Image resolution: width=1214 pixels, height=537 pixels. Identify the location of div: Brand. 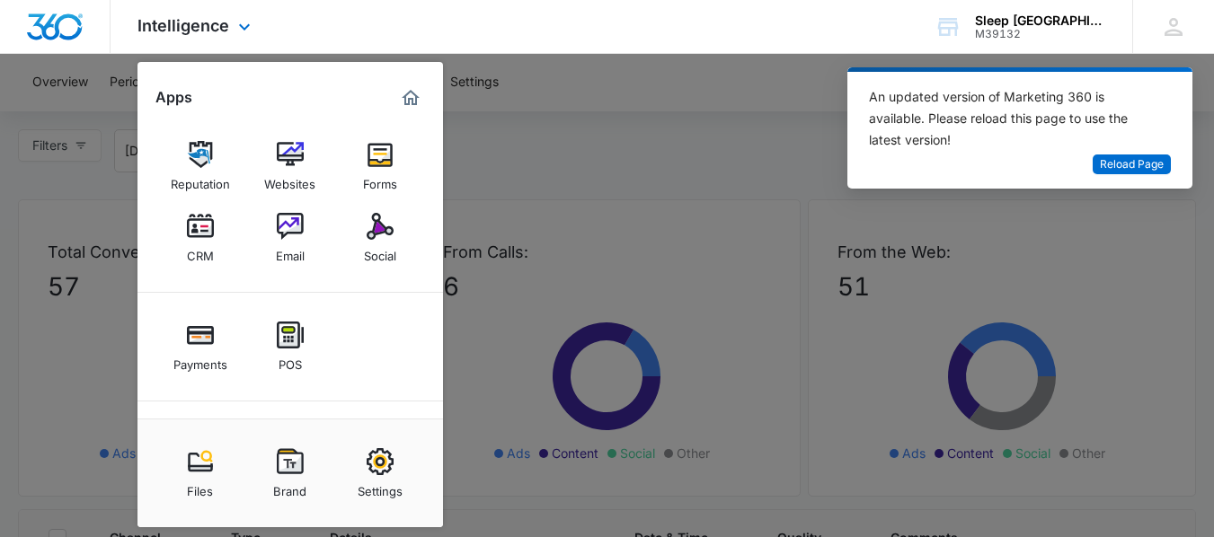
(289, 487).